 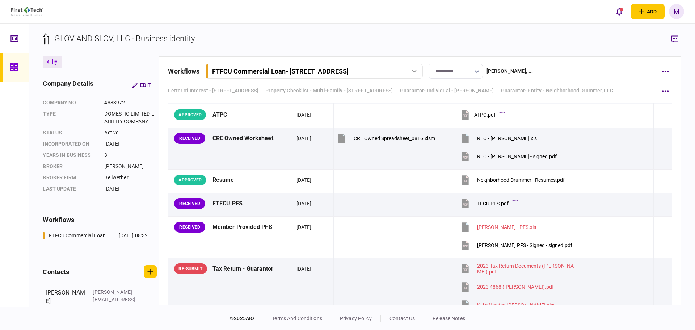 What do you see at coordinates (524, 245) in the screenshot?
I see `div: Curran PFS - Signed - signed.pdf` at bounding box center [524, 245].